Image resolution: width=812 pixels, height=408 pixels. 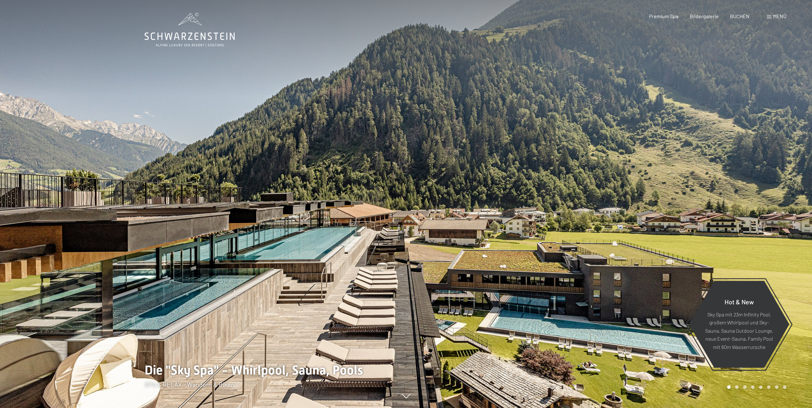 I want to click on span: Menü, so click(x=780, y=16).